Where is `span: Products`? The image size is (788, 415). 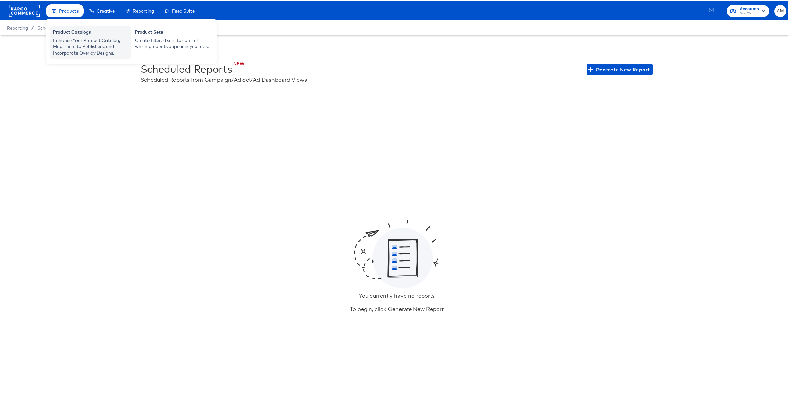
span: Products is located at coordinates (69, 10).